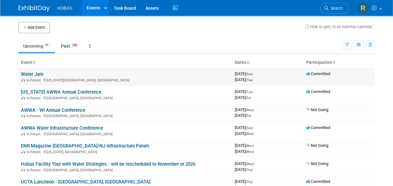  I want to click on button: Add Event, so click(34, 28).